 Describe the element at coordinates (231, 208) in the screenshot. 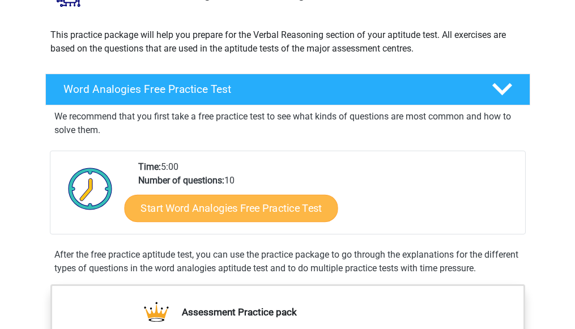

I see `a: Start Word Analogies Free Practice Test` at that location.